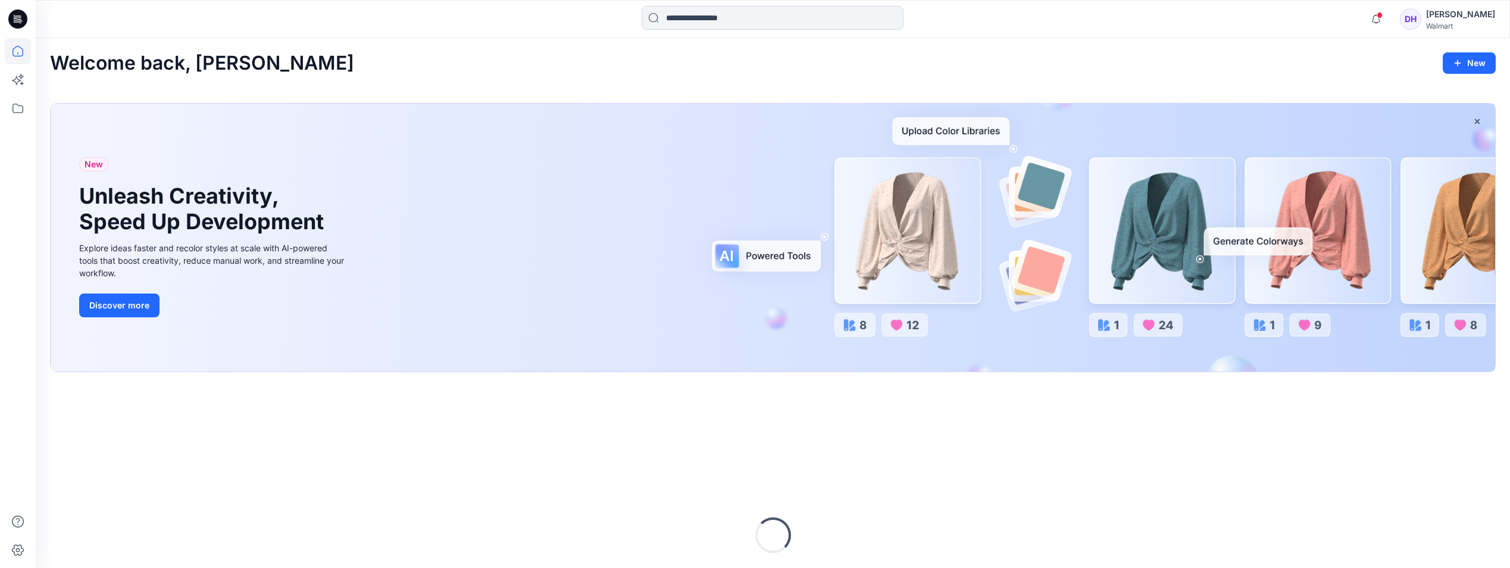 Image resolution: width=1510 pixels, height=568 pixels. What do you see at coordinates (119, 305) in the screenshot?
I see `button: Discover more` at bounding box center [119, 305].